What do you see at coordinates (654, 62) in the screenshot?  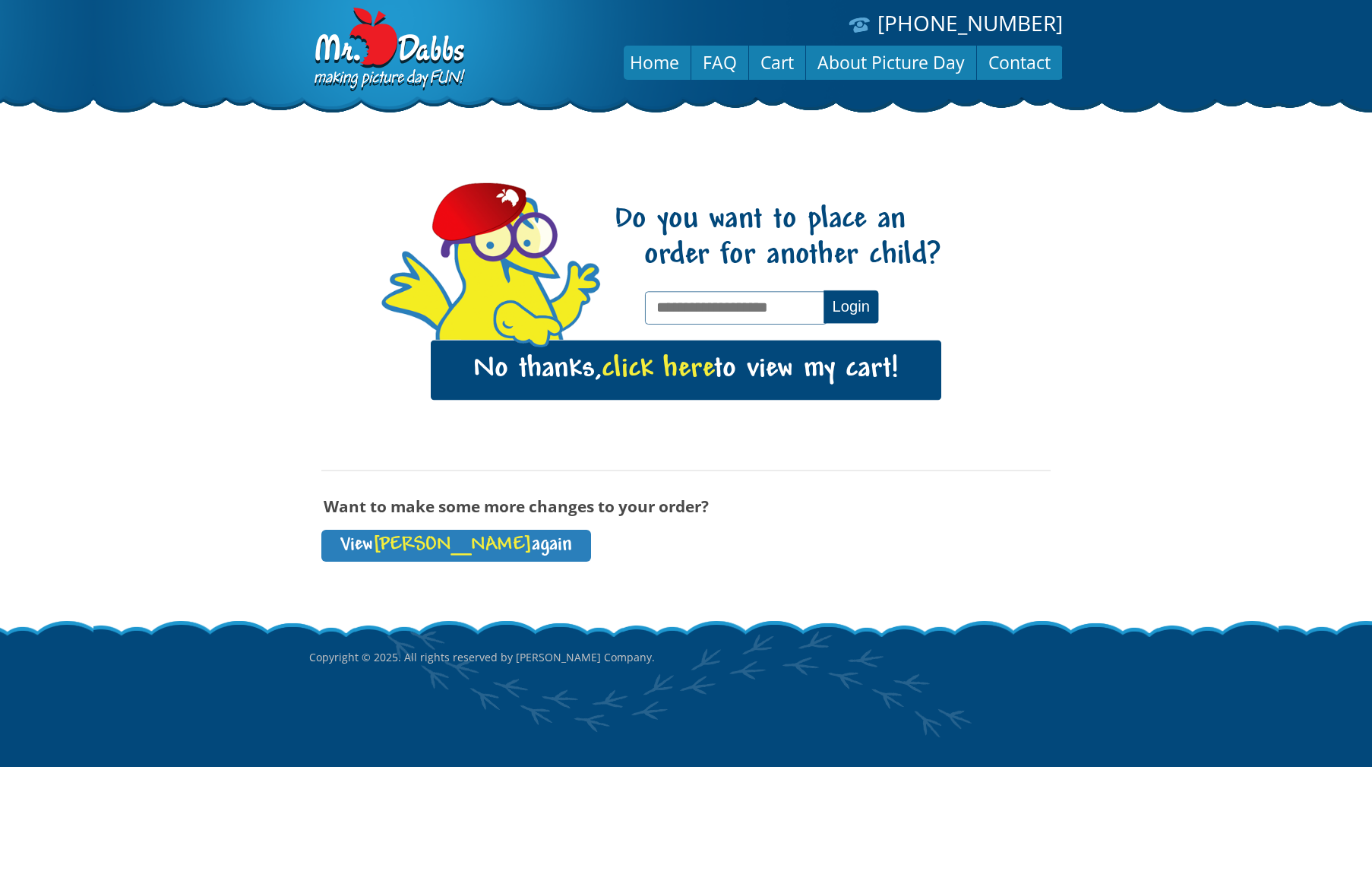 I see `a: Home` at bounding box center [654, 62].